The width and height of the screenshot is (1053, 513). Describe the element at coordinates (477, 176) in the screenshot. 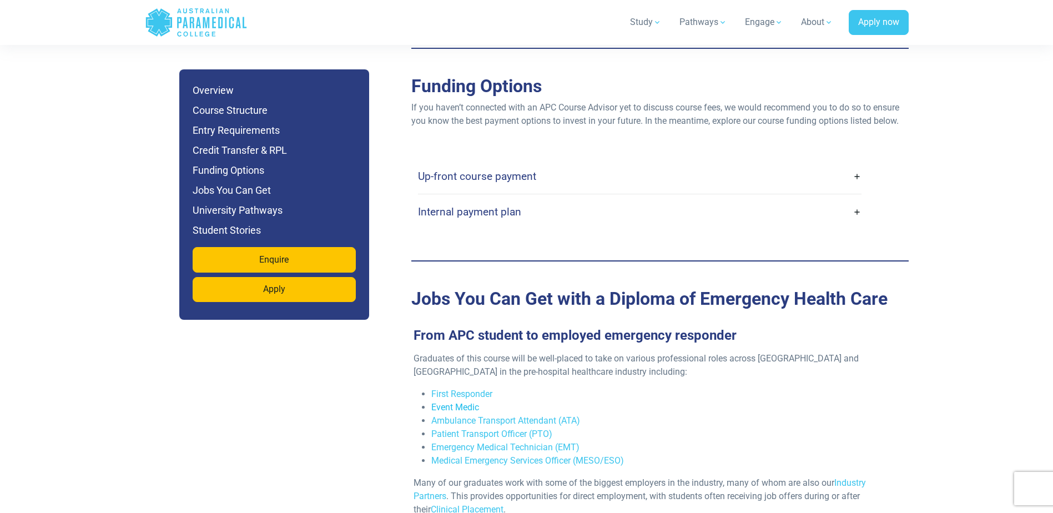

I see `h4: Up-front course payment` at that location.